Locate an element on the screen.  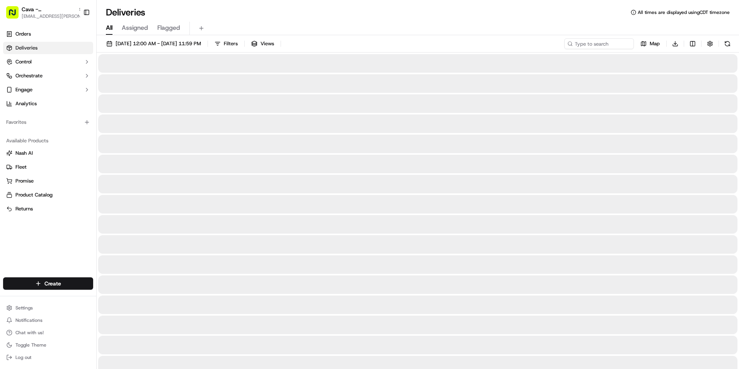
span: Engage is located at coordinates (24, 90).